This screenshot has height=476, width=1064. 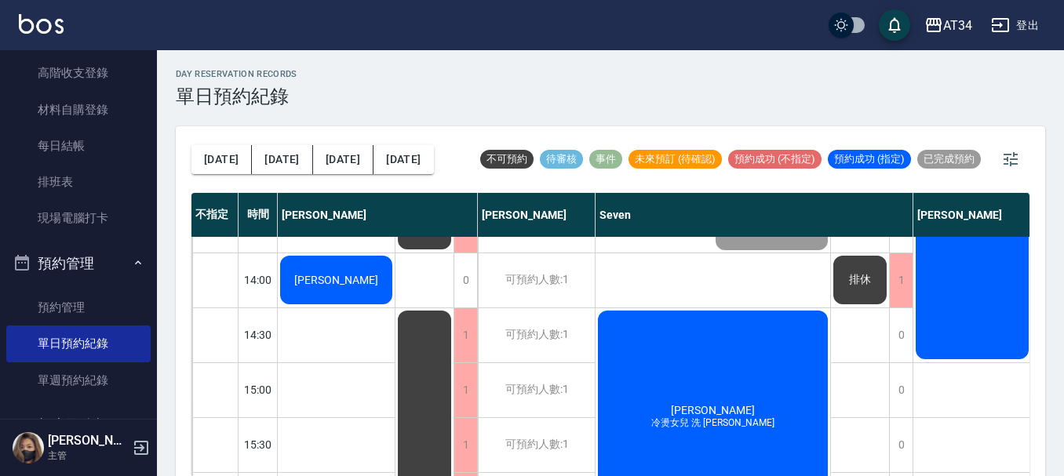 What do you see at coordinates (258, 335) in the screenshot?
I see `div: 14:30` at bounding box center [258, 335].